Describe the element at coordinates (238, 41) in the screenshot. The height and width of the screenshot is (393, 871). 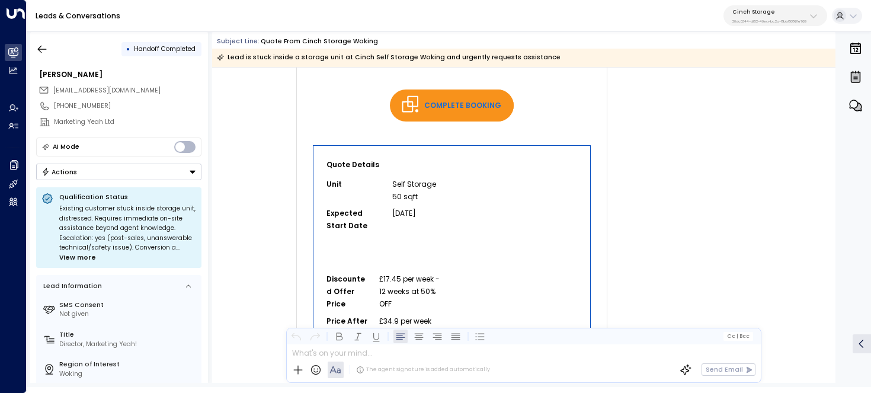
I see `span: Subject Line:` at that location.